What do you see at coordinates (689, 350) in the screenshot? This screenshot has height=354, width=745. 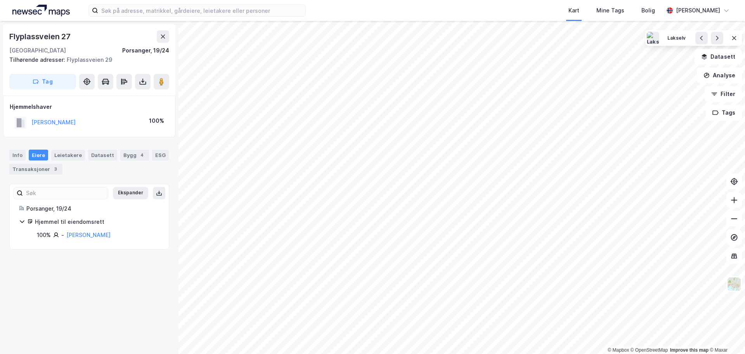 I see `a: Improve this map` at bounding box center [689, 350].